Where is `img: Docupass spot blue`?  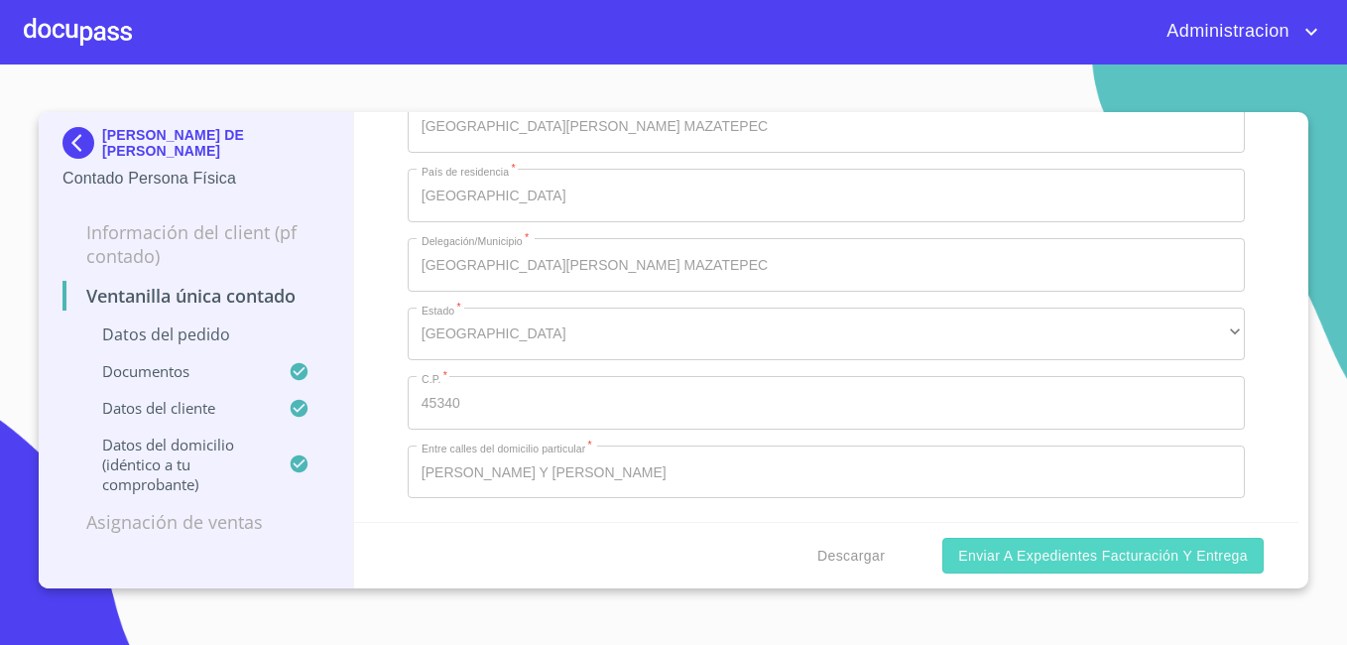
img: Docupass spot blue is located at coordinates (82, 143).